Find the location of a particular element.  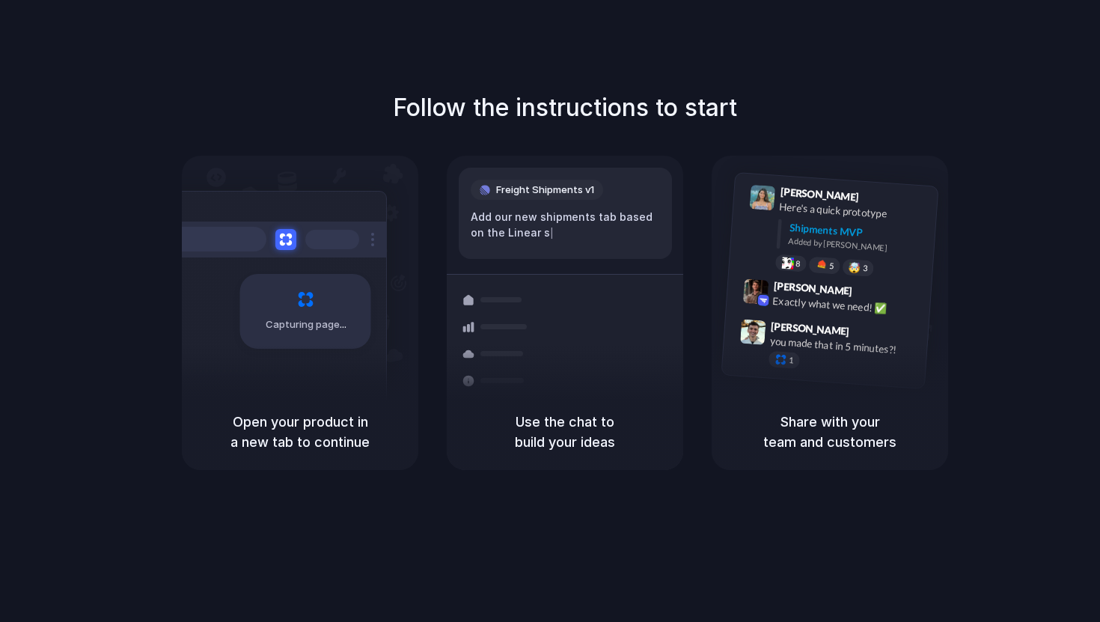

span: 5 is located at coordinates (832, 266).